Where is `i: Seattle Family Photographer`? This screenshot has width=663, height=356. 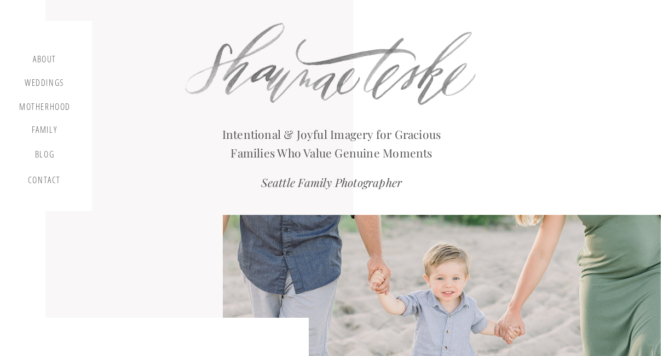
i: Seattle Family Photographer is located at coordinates (332, 182).